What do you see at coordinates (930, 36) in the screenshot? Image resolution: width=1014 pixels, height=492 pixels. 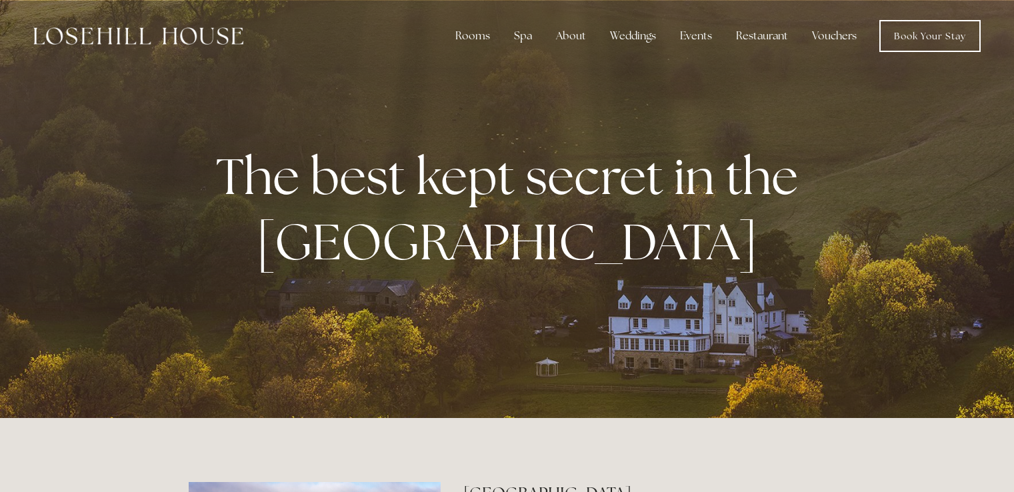 I see `a: Book Your Stay` at bounding box center [930, 36].